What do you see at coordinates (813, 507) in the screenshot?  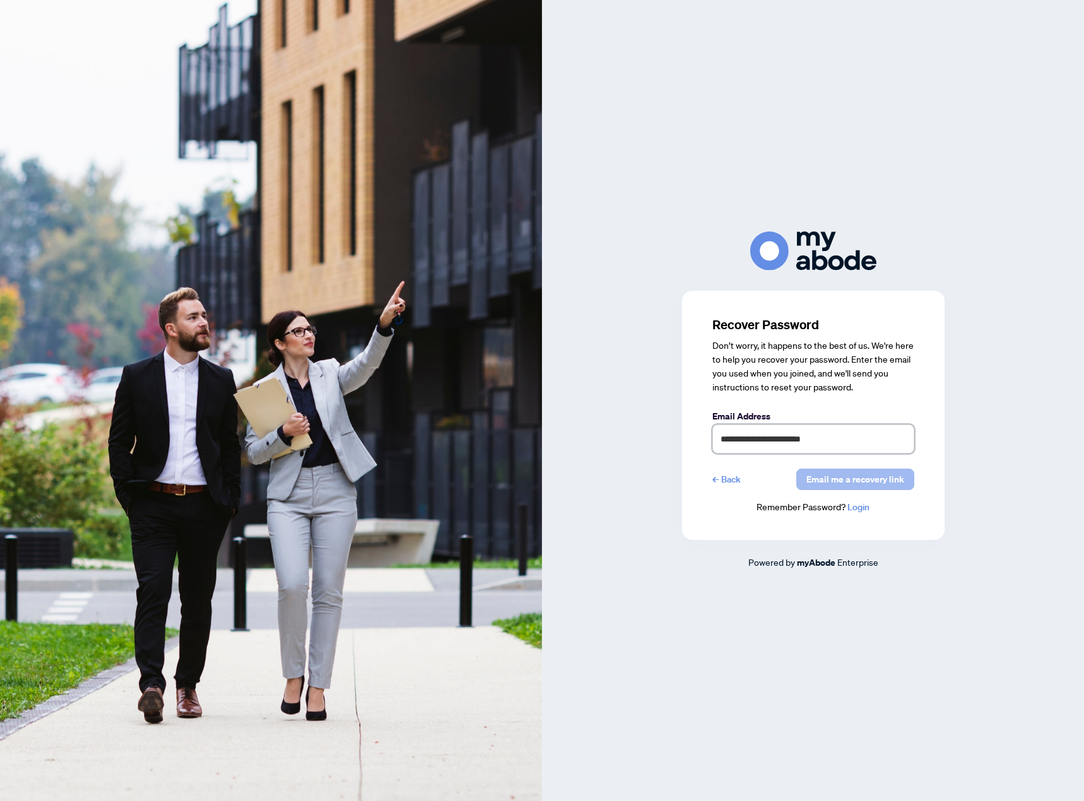 I see `div: Remember Password?` at bounding box center [813, 507].